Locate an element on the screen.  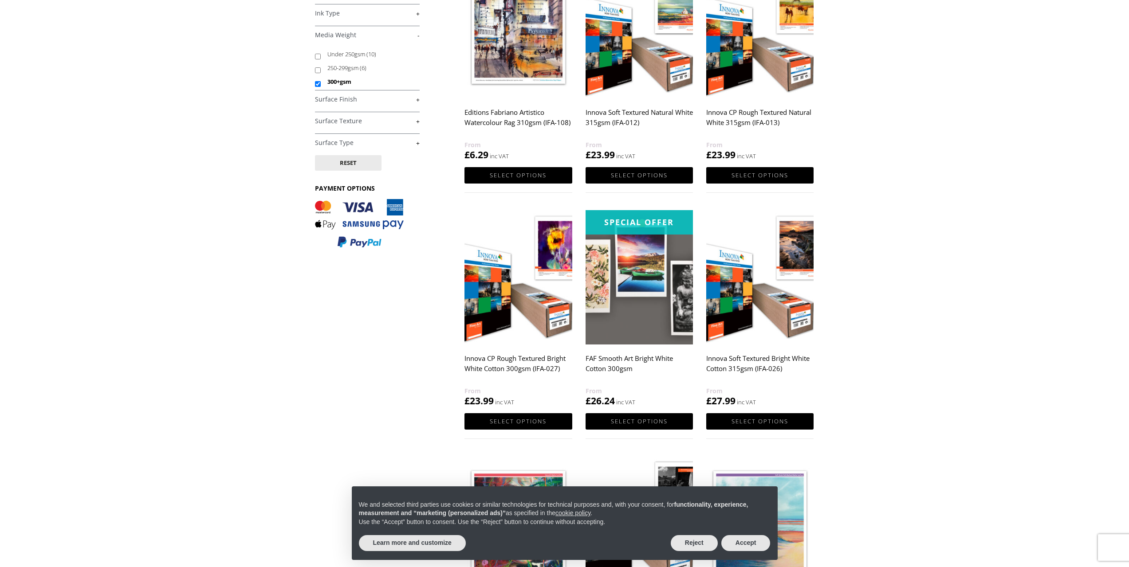
a: Special OfferFAF Smooth Art Bright White Cotton 300gsm £26.24 is located at coordinates (639, 309).